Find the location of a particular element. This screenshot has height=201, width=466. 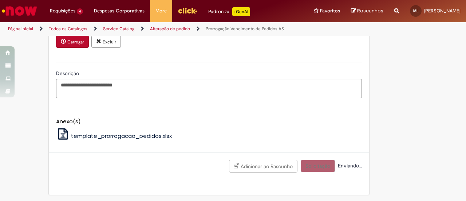

a: Prorrogação Vencimento de Pedidos AS is located at coordinates (245, 29).